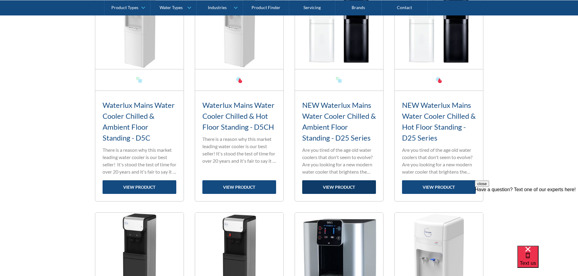  Describe the element at coordinates (171, 7) in the screenshot. I see `div: Water Types` at that location.